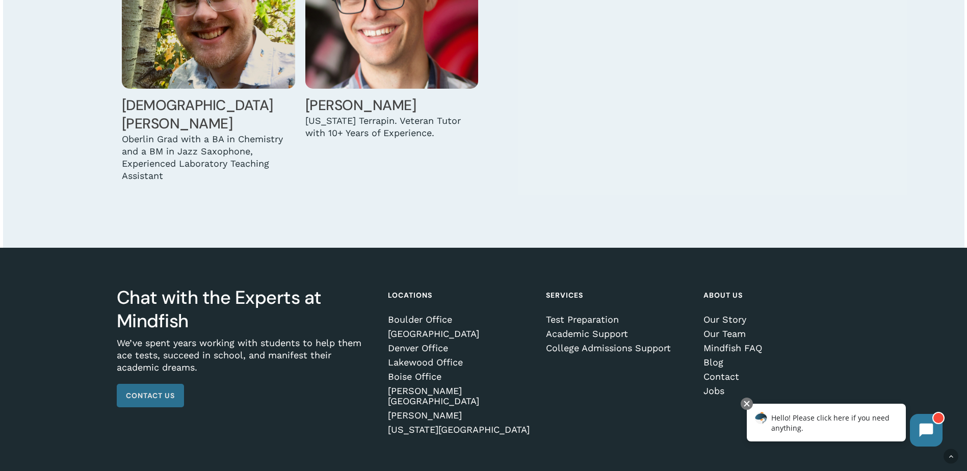 The image size is (967, 471). I want to click on a: Denver Office, so click(459, 348).